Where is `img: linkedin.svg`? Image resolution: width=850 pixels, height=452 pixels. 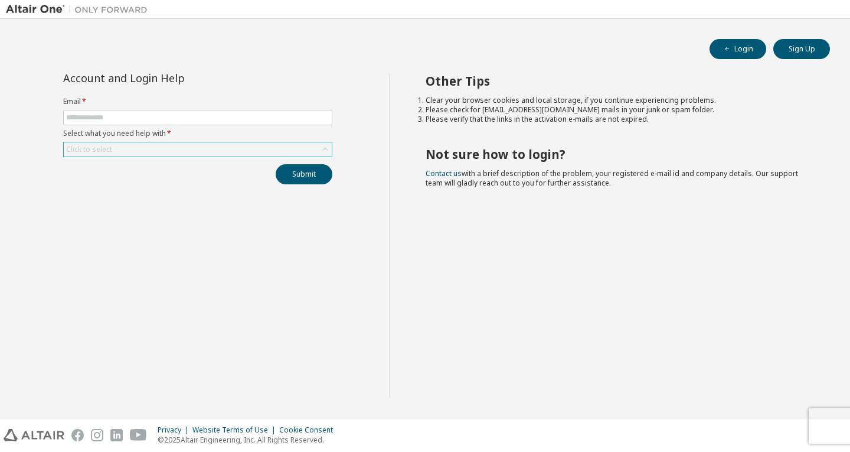 img: linkedin.svg is located at coordinates (116, 435).